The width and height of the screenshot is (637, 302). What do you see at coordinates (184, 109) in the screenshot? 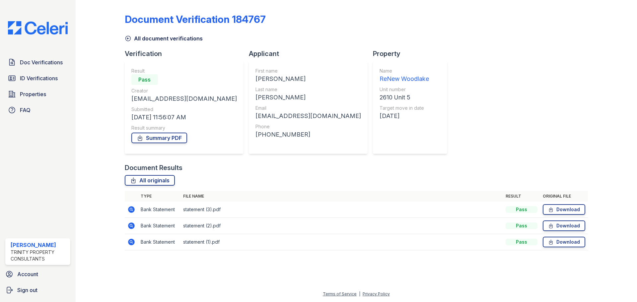
I see `div: Submitted` at bounding box center [184, 109].